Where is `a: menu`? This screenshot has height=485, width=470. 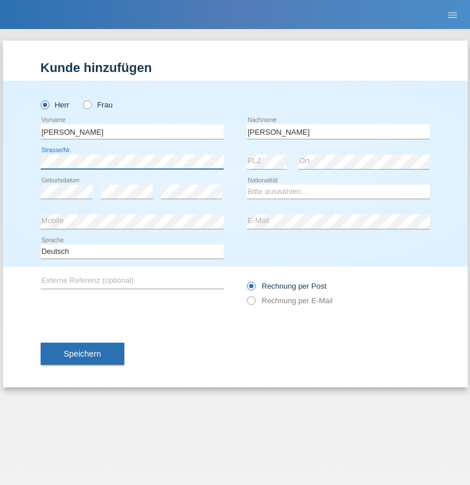
a: menu is located at coordinates (453, 15).